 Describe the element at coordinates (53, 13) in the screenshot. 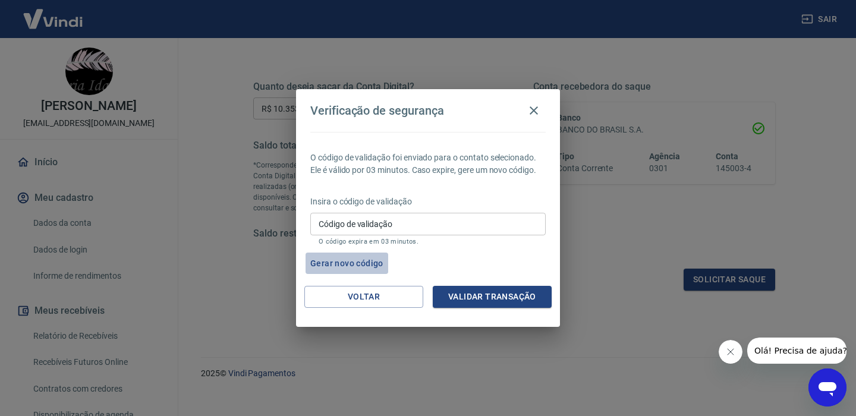

I see `span: Olá! Precisa de ajuda?` at that location.